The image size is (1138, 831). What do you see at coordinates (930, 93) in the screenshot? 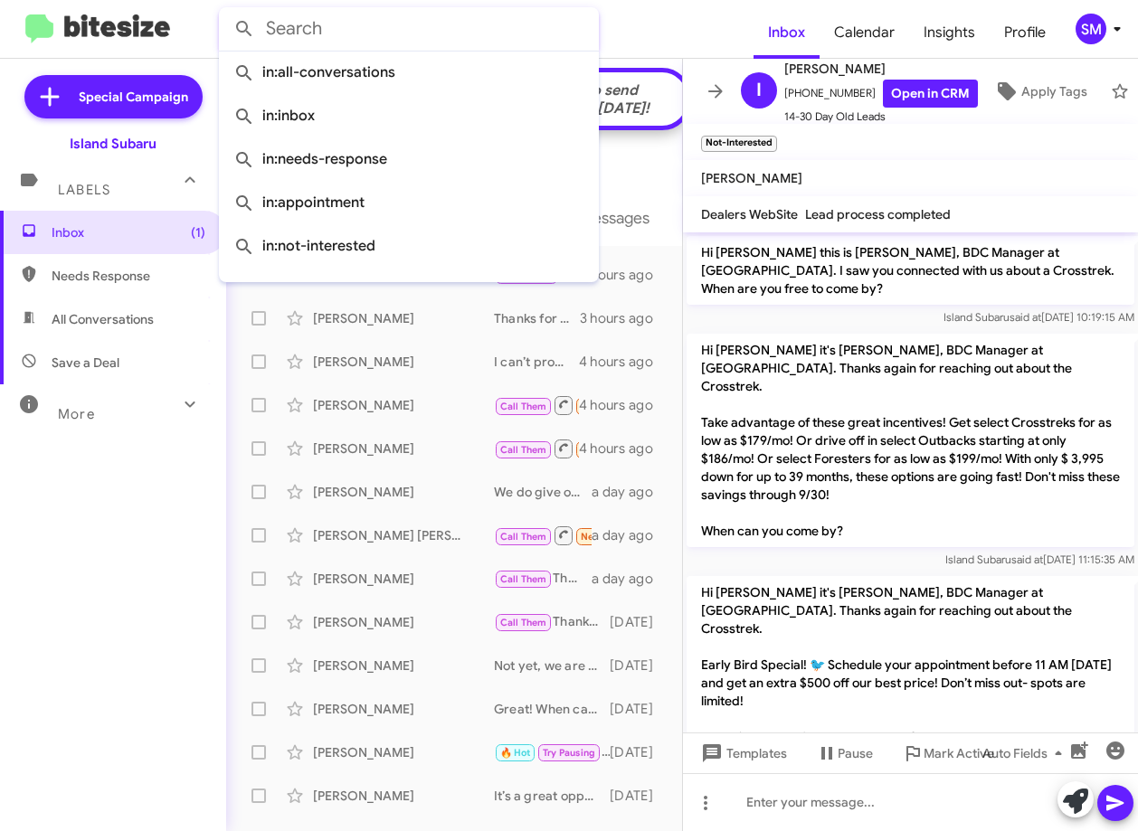
I see `a: Open in CRM` at bounding box center [930, 93].